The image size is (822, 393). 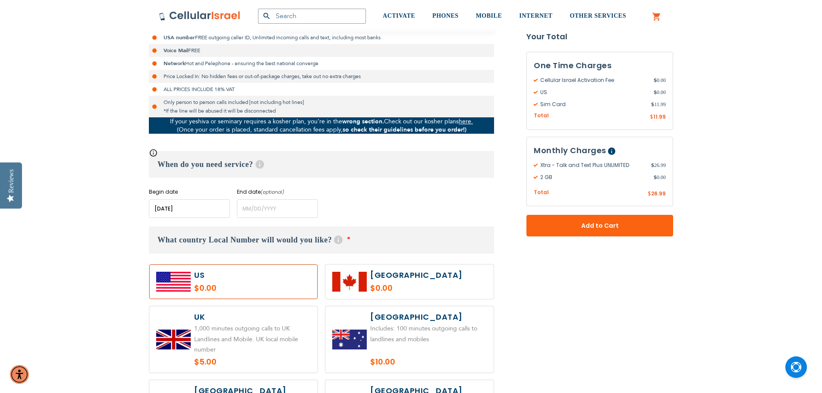 I want to click on label: End date, so click(x=277, y=192).